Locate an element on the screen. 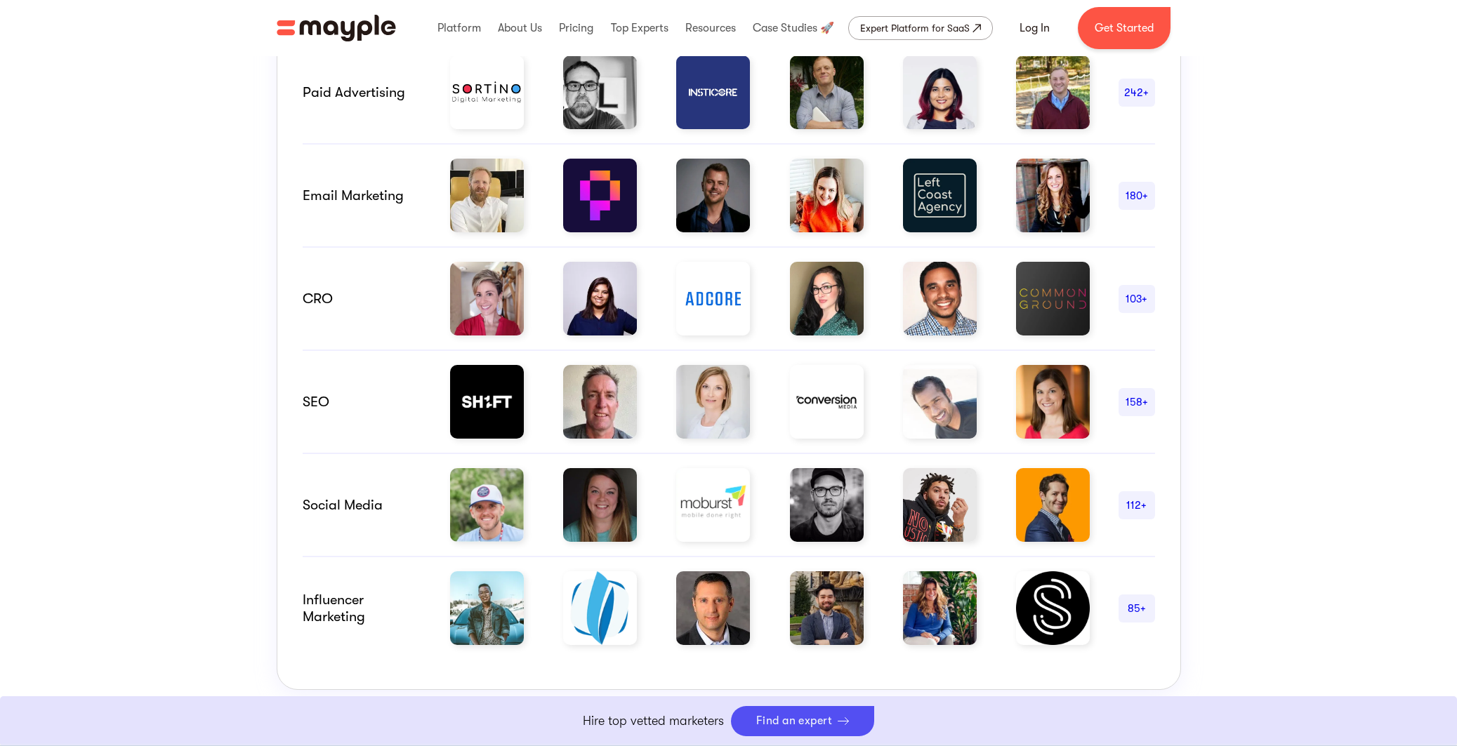  a: Get Started is located at coordinates (1124, 28).